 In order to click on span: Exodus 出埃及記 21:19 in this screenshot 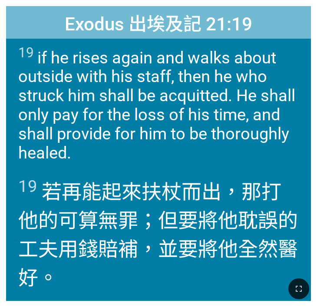, I will do `click(158, 22)`.